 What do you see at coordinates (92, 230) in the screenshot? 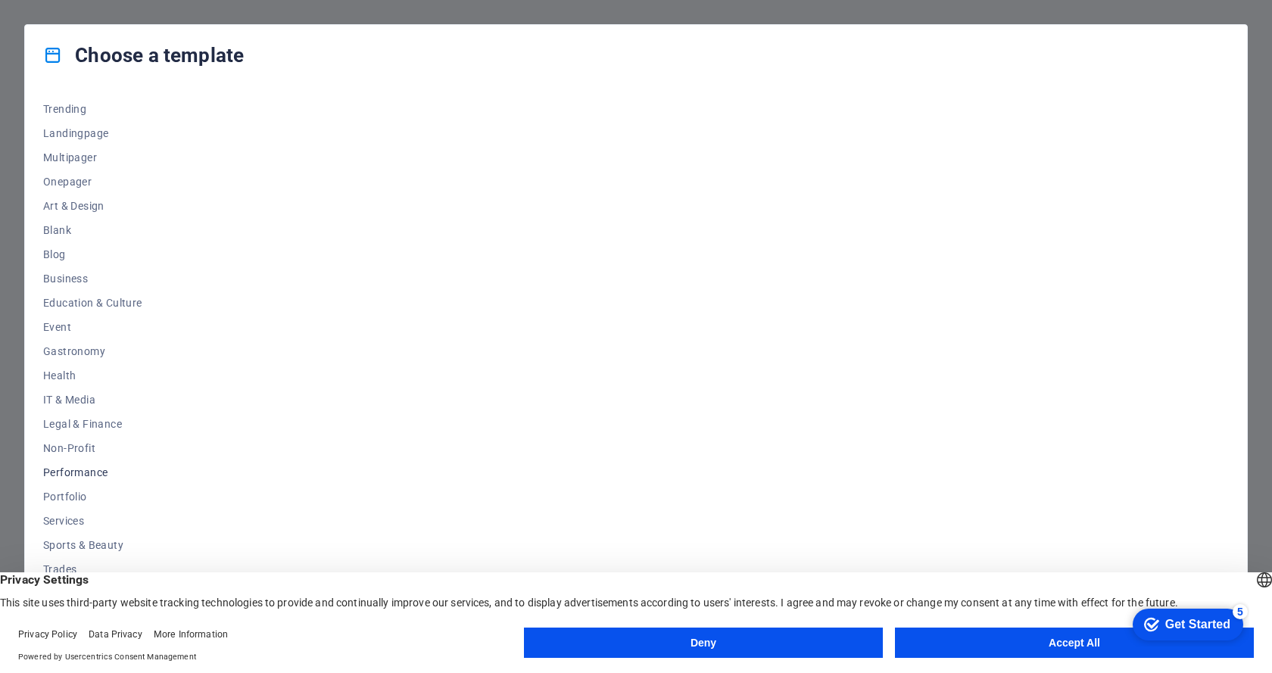
I see `button: Blank` at bounding box center [92, 230].